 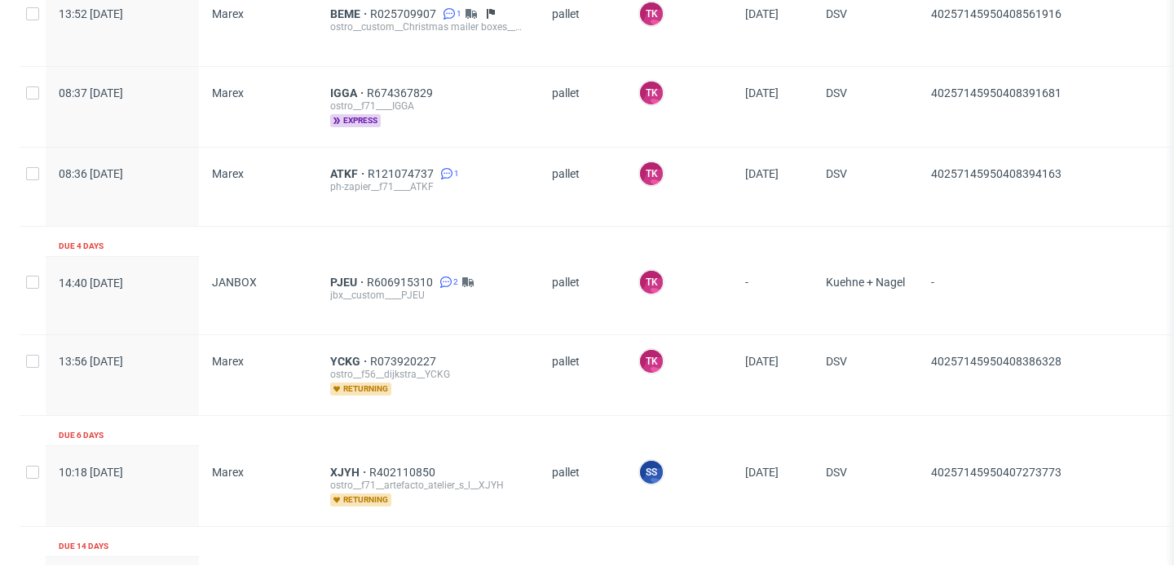 I want to click on span: R606915310, so click(x=401, y=282).